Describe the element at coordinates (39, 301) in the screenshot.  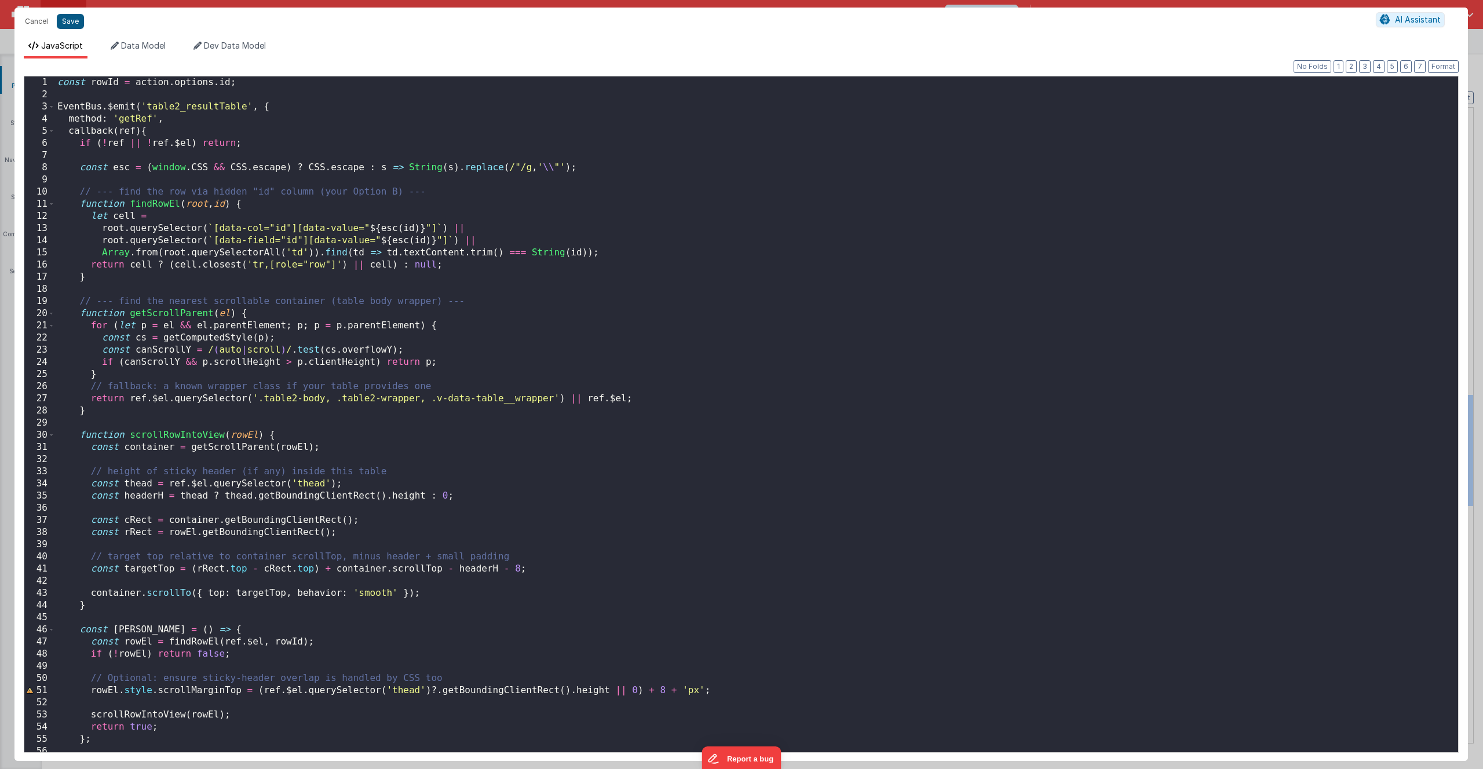
I see `div: 19` at that location.